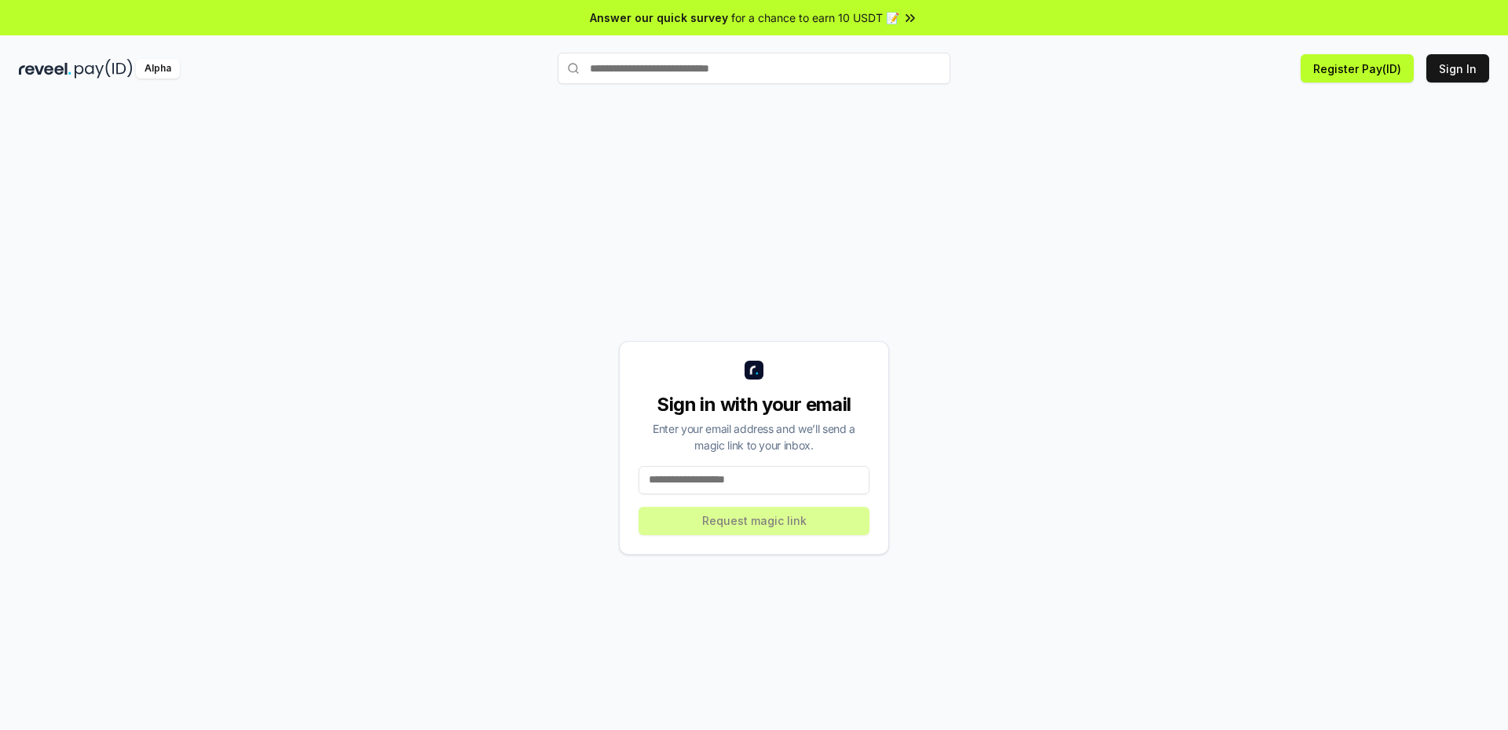  I want to click on div: Enter your email address and we’ll send a magic link to your inbox., so click(754, 437).